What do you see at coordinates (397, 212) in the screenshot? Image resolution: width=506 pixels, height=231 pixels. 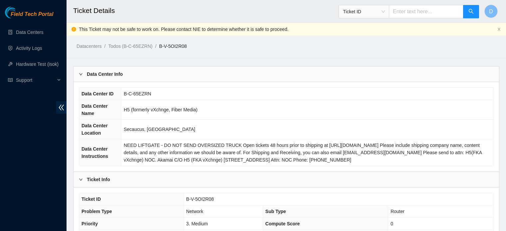 I see `span: Router` at bounding box center [397, 212].